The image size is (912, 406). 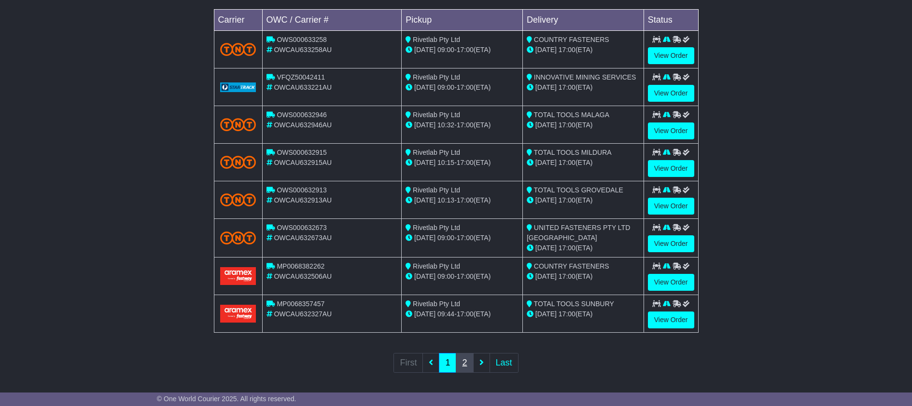 What do you see at coordinates (445, 314) in the screenshot?
I see `span: 09:44` at bounding box center [445, 314].